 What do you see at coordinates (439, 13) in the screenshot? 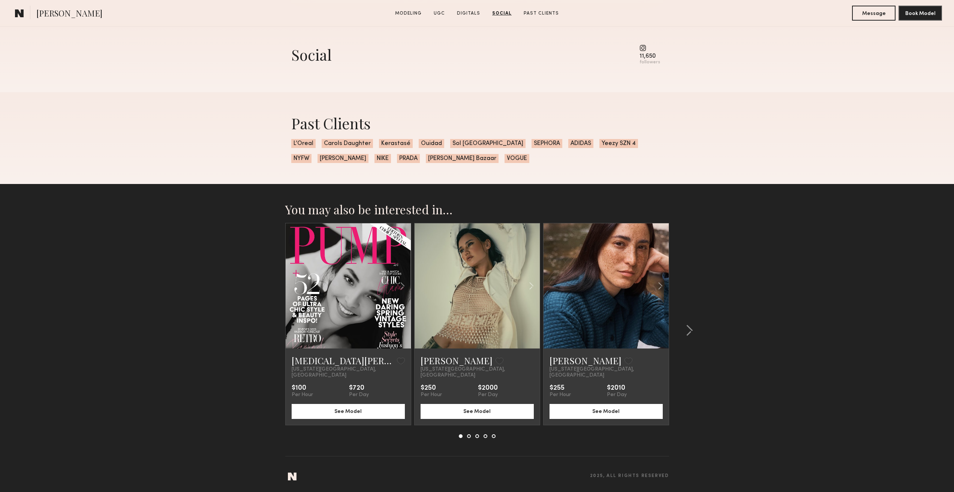
I see `a: UGC` at bounding box center [439, 13].